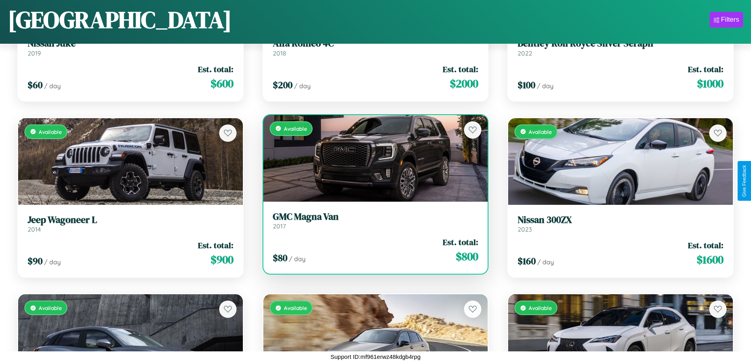 The width and height of the screenshot is (751, 362). What do you see at coordinates (222, 84) in the screenshot?
I see `span: $ 600` at bounding box center [222, 84].